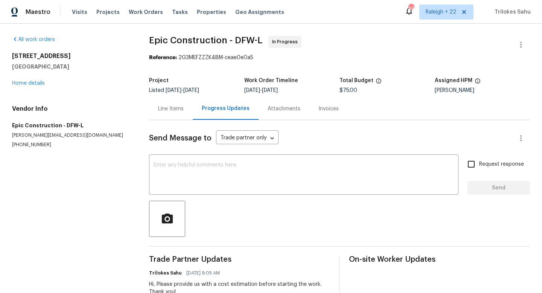 This screenshot has height=293, width=542. I want to click on div: Progress Updates, so click(225, 108).